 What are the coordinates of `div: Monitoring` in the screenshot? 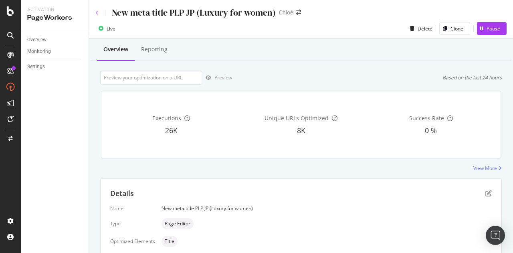 It's located at (39, 51).